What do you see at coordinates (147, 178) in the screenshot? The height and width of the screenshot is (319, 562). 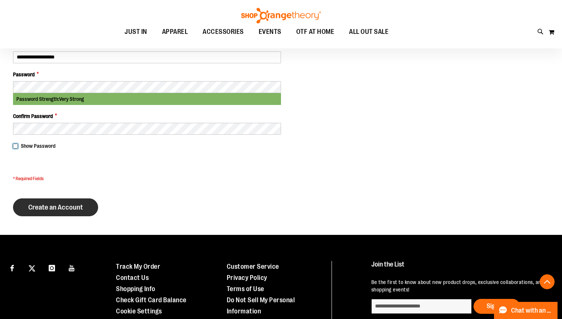 I see `span: * Required Fields` at bounding box center [147, 178].